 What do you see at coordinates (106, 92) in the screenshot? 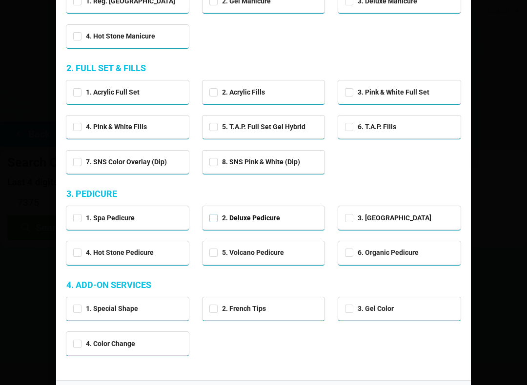
I see `label: 1. Acrylic Full Set` at bounding box center [106, 92].